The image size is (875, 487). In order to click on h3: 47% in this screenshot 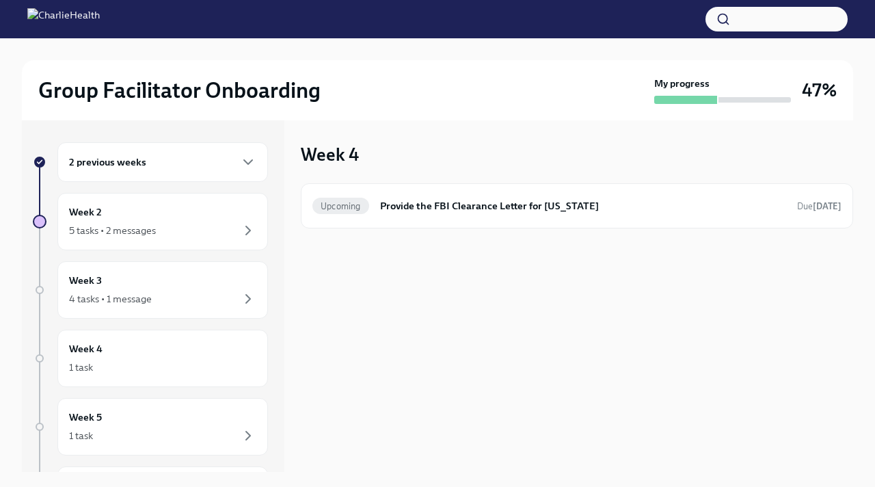, I will do `click(819, 90)`.